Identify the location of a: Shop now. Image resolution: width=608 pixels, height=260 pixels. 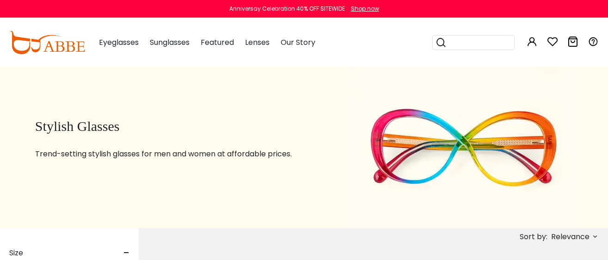
(362, 8).